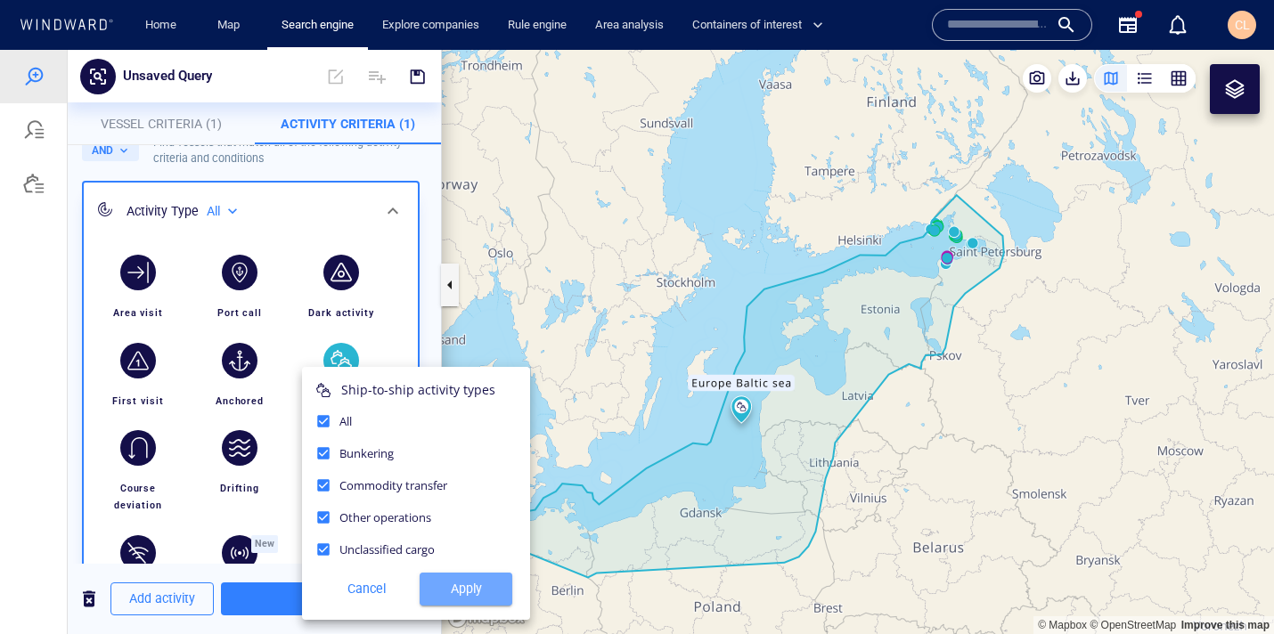 This screenshot has width=1274, height=634. I want to click on a: Area analysis, so click(629, 25).